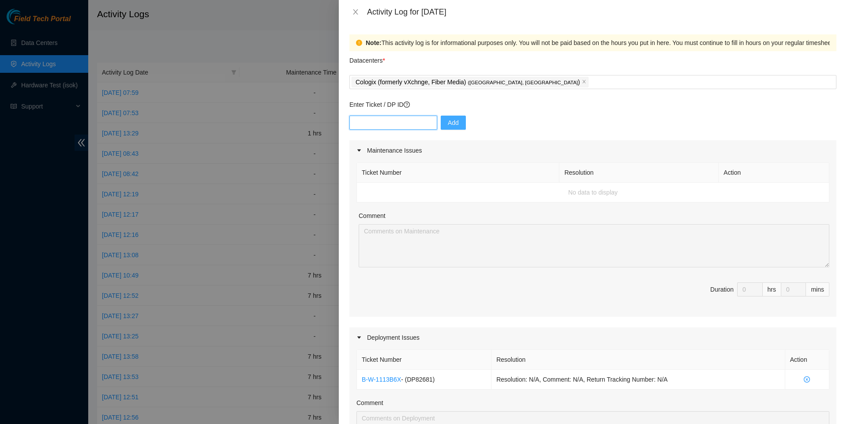  What do you see at coordinates (818, 289) in the screenshot?
I see `div: mins` at bounding box center [818, 289].